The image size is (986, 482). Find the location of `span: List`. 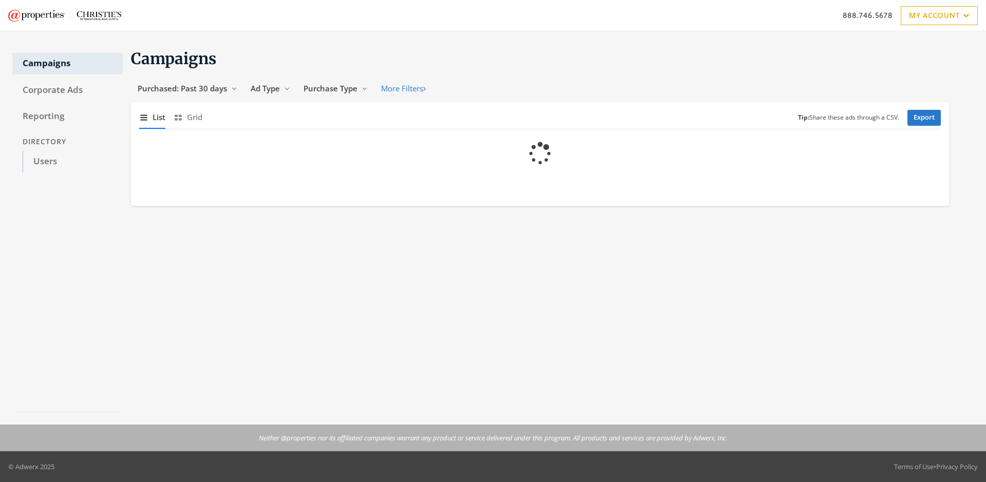

span: List is located at coordinates (159, 117).